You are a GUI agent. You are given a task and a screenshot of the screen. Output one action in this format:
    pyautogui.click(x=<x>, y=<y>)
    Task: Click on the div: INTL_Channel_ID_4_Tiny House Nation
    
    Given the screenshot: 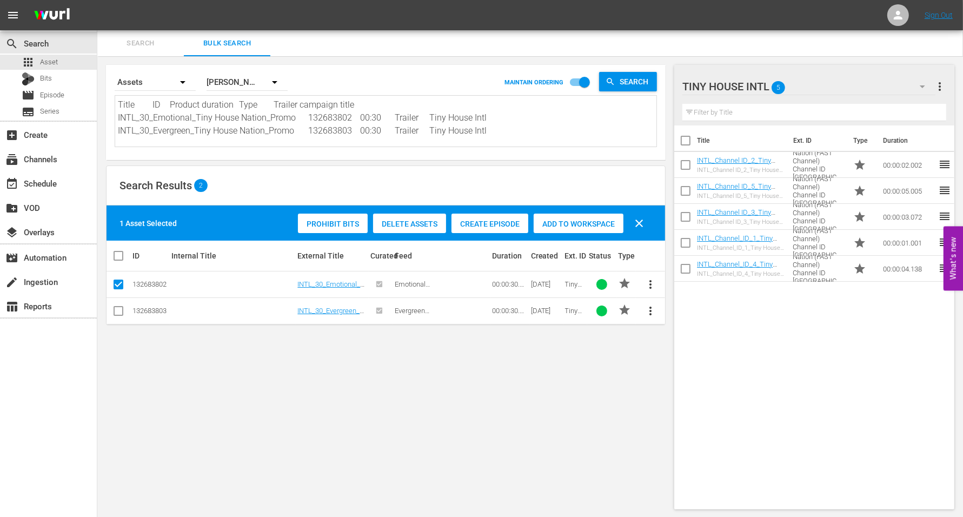 What is the action you would take?
    pyautogui.click(x=740, y=273)
    